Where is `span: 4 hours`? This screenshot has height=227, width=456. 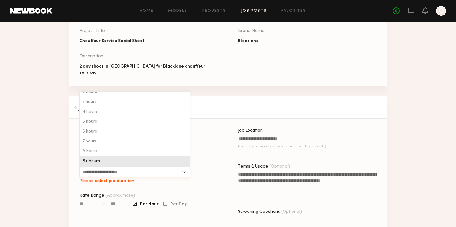 span: 4 hours is located at coordinates (90, 112).